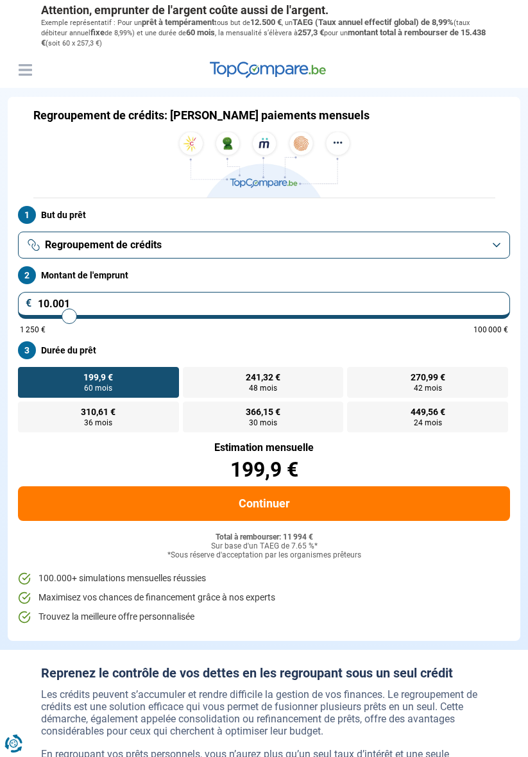  I want to click on span: 366,15 €, so click(263, 412).